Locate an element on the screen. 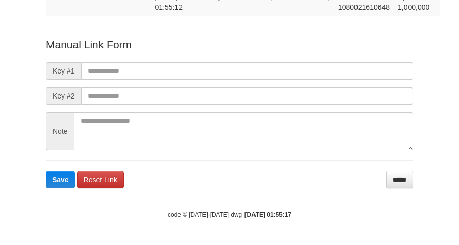 This screenshot has height=245, width=459. a: Reset Link is located at coordinates (100, 179).